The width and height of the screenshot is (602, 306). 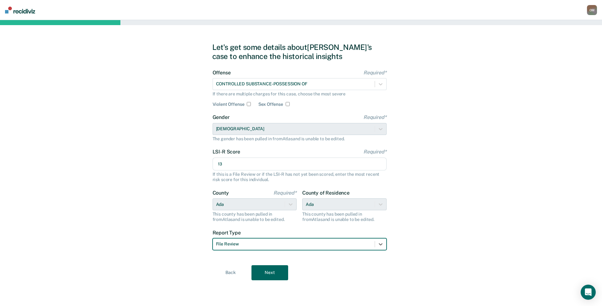 I want to click on label: Gender, so click(x=300, y=117).